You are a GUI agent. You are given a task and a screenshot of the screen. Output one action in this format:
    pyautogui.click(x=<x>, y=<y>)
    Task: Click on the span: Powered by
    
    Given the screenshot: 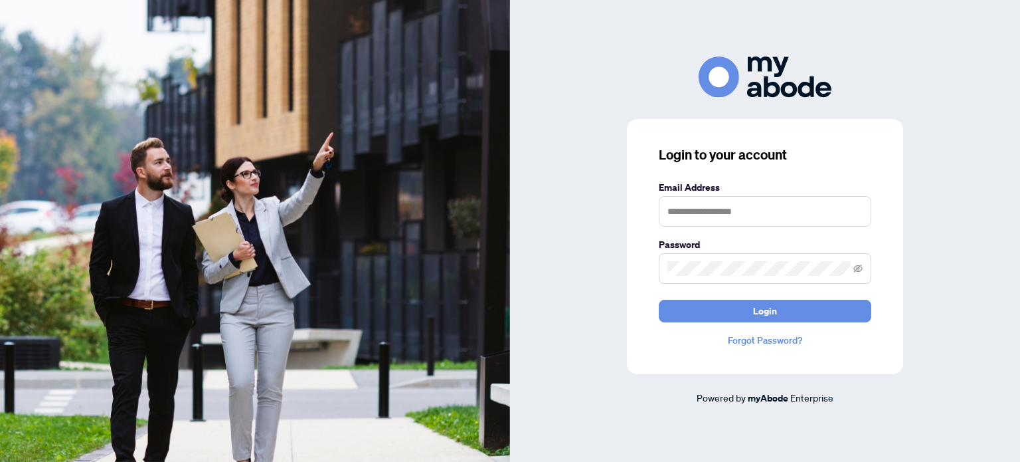 What is the action you would take?
    pyautogui.click(x=722, y=397)
    